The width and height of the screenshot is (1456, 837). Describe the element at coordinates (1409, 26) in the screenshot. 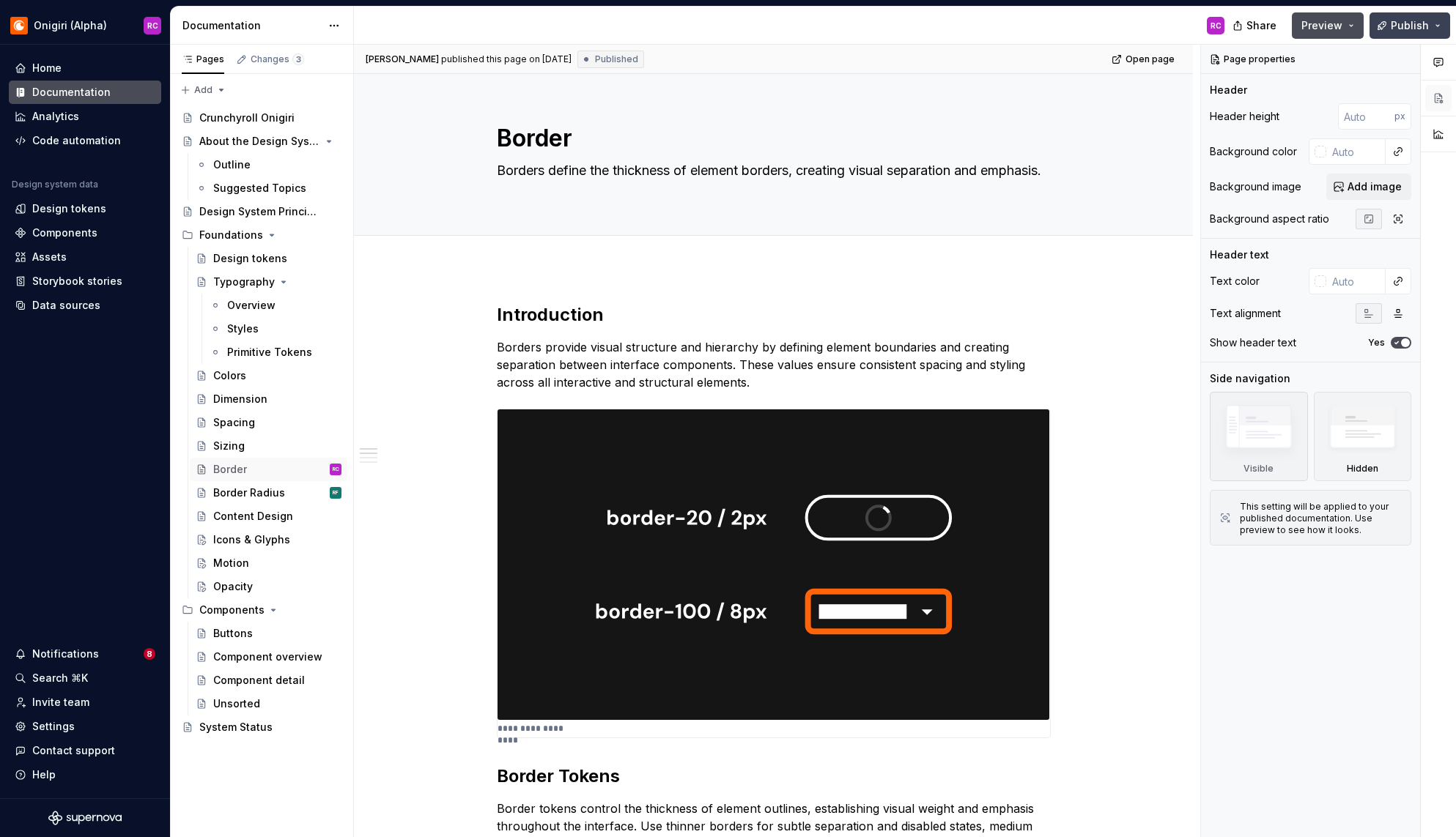

I see `span: Publish` at that location.